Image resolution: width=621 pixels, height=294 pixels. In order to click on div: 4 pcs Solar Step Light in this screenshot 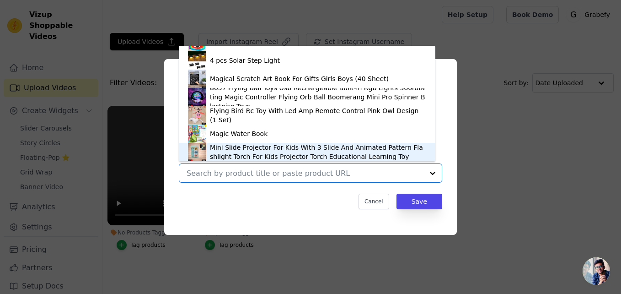, I will do `click(245, 60)`.